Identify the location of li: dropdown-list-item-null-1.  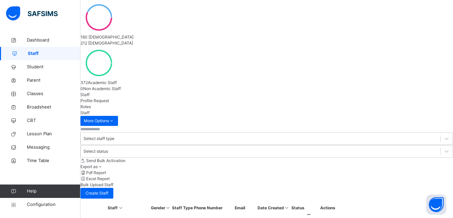
(267, 179).